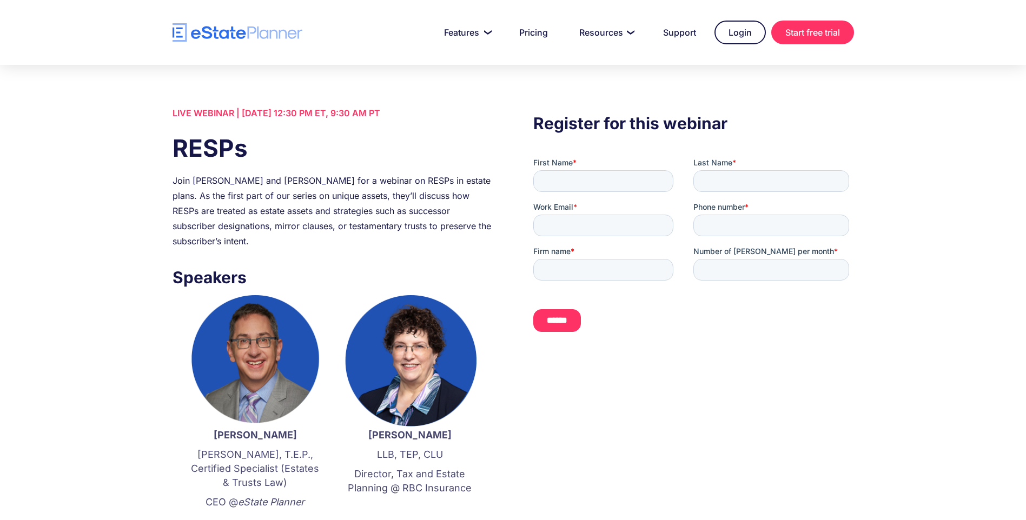  Describe the element at coordinates (466, 32) in the screenshot. I see `a: Features` at that location.